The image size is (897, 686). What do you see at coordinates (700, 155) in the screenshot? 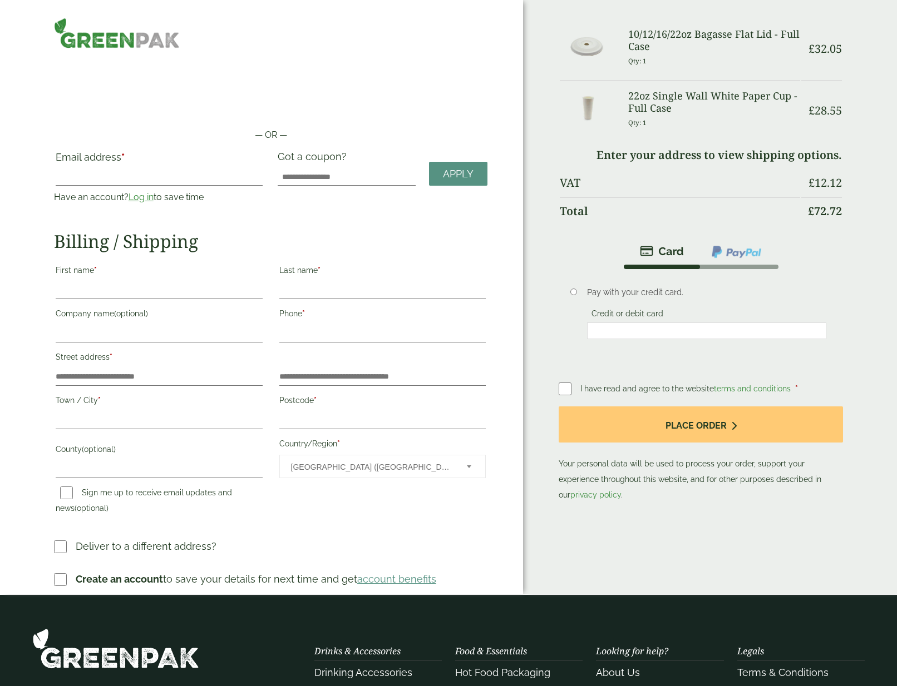
I see `td: Enter your address to view shipping options.` at bounding box center [700, 155].